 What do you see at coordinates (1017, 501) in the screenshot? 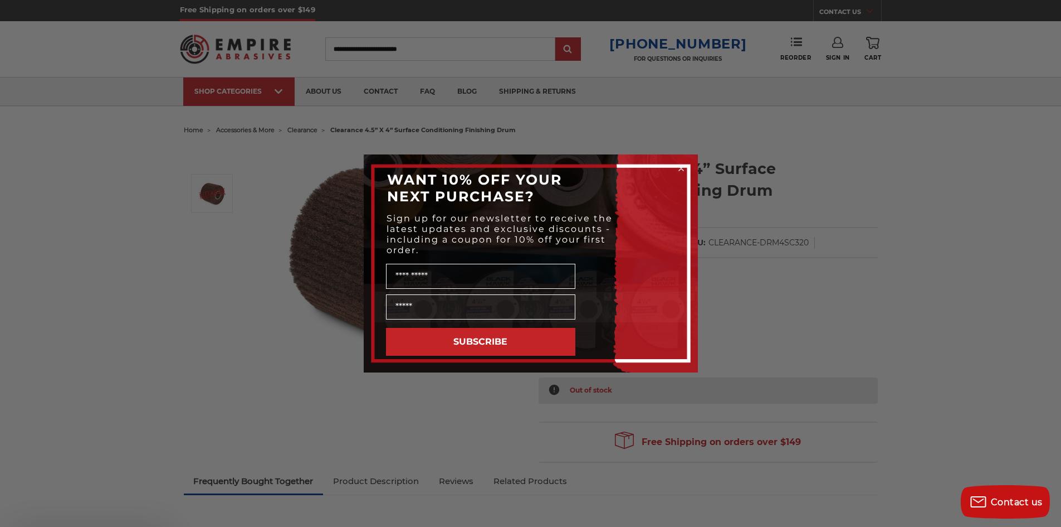
I see `span: Contact us` at bounding box center [1017, 501].